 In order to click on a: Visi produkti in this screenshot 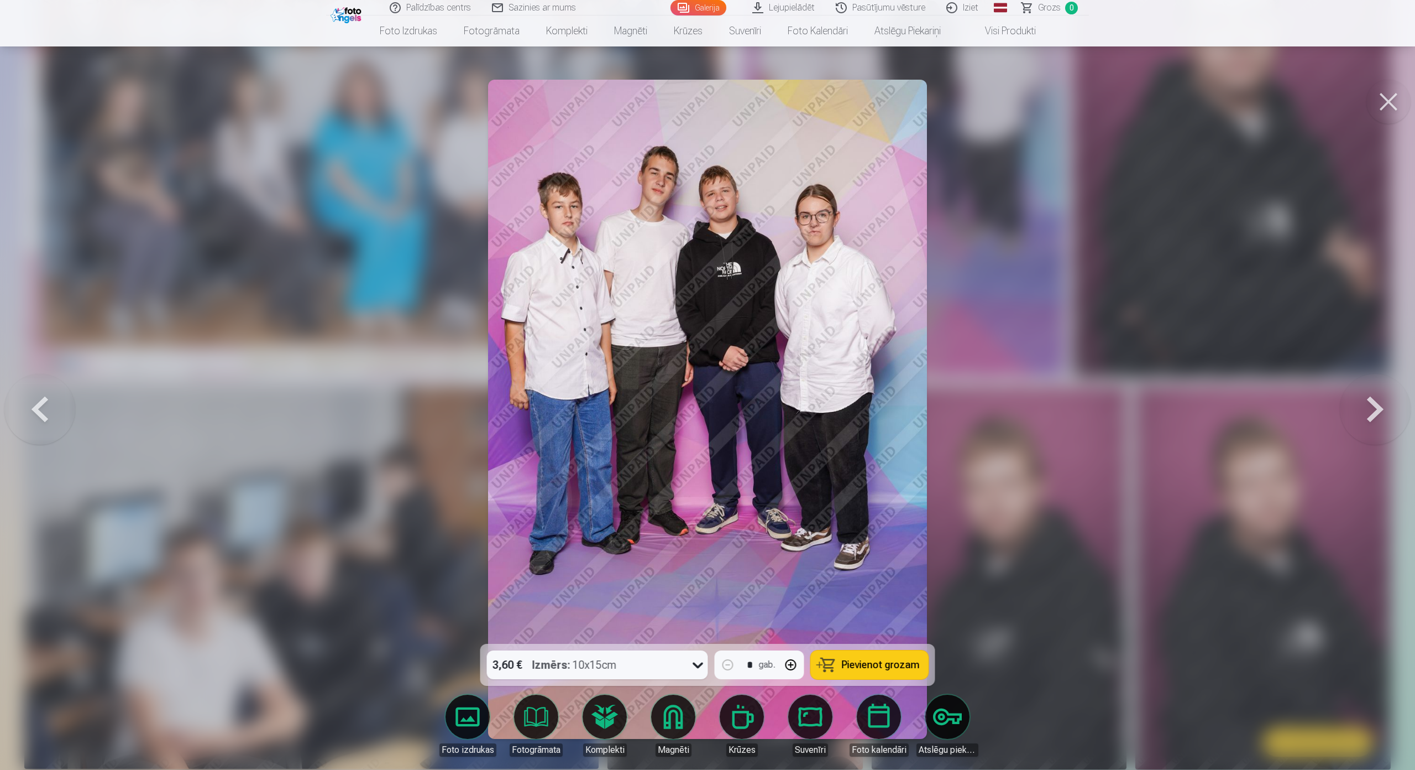, I will do `click(1002, 31)`.